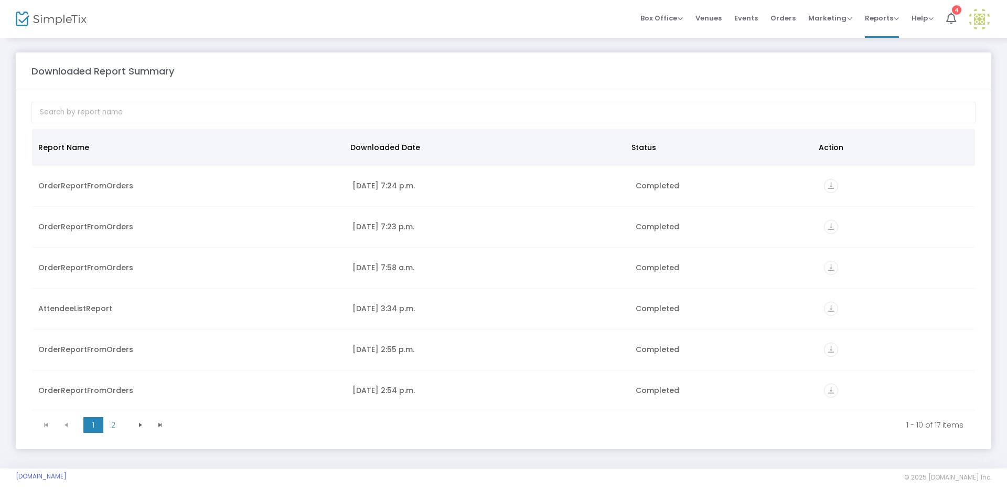 This screenshot has height=500, width=1007. Describe the element at coordinates (923, 18) in the screenshot. I see `span: Help` at that location.